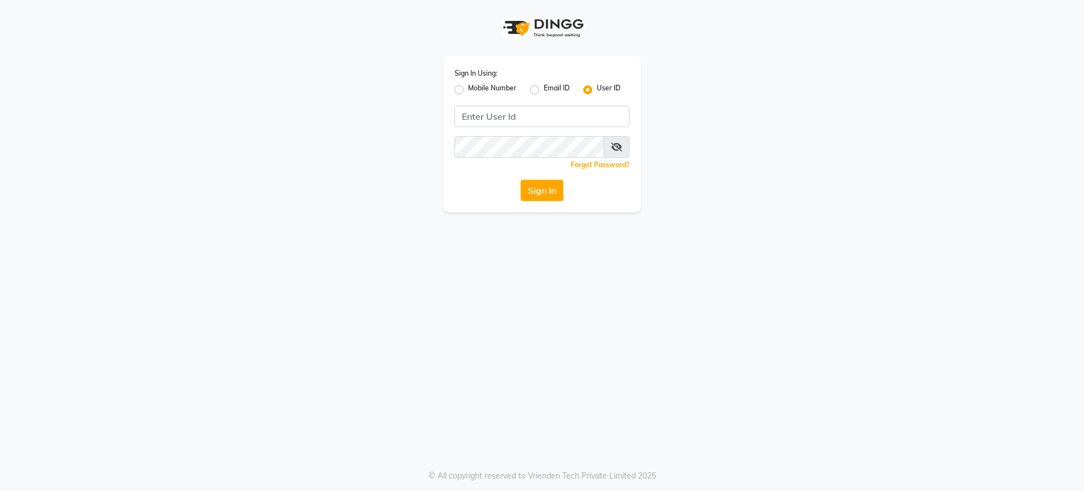 This screenshot has height=491, width=1084. I want to click on a: Forgot Password?, so click(600, 164).